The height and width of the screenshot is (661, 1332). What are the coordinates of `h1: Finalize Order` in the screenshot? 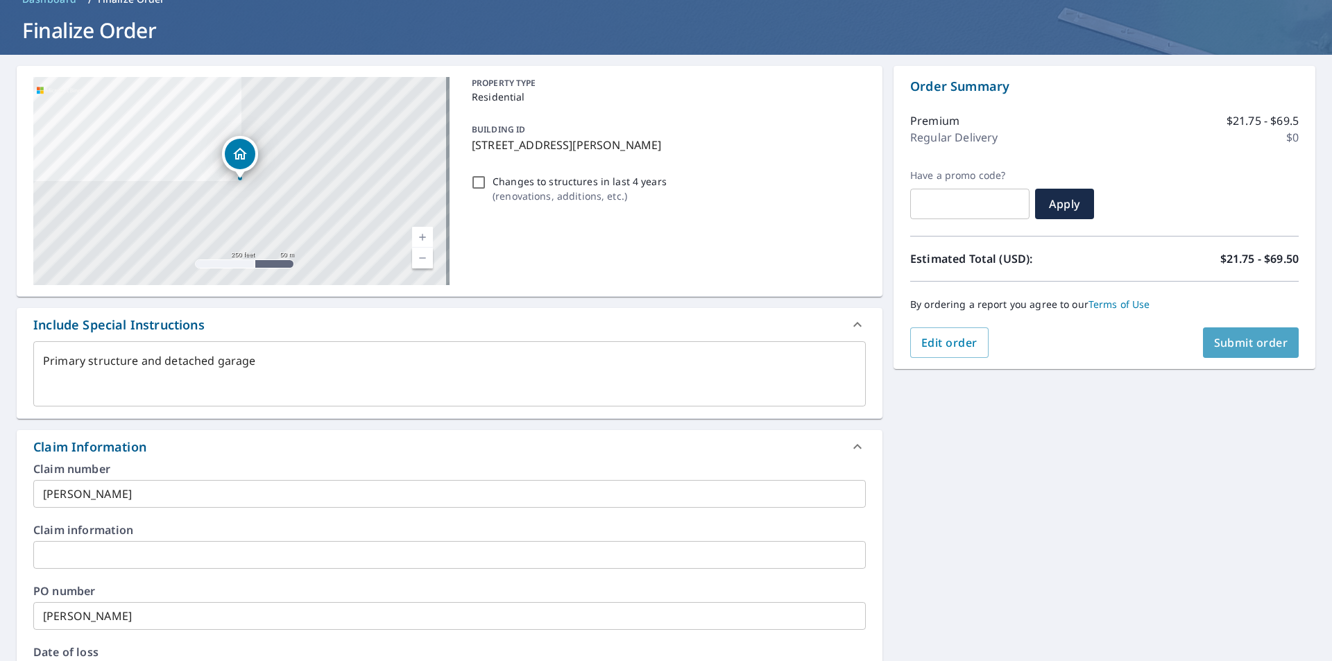 It's located at (666, 30).